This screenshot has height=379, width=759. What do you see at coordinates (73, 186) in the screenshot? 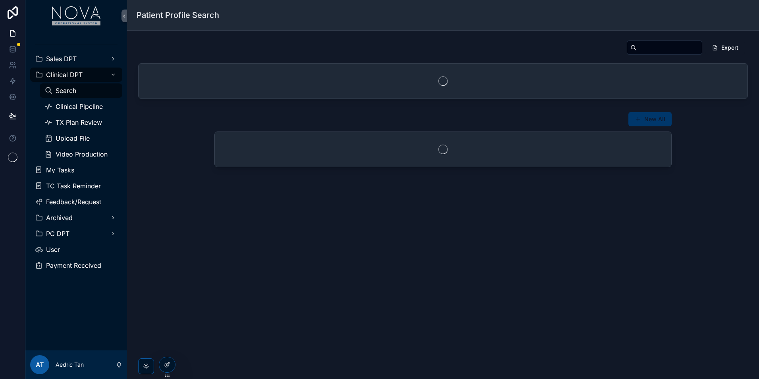
I see `span: TC Task Reminder` at bounding box center [73, 186].